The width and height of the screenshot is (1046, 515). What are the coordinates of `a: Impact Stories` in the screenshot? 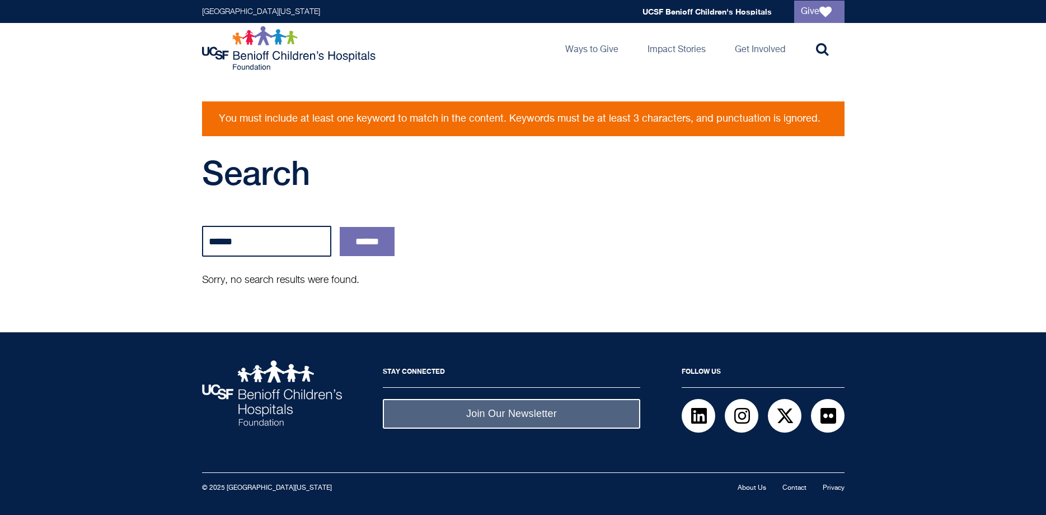 It's located at (677, 48).